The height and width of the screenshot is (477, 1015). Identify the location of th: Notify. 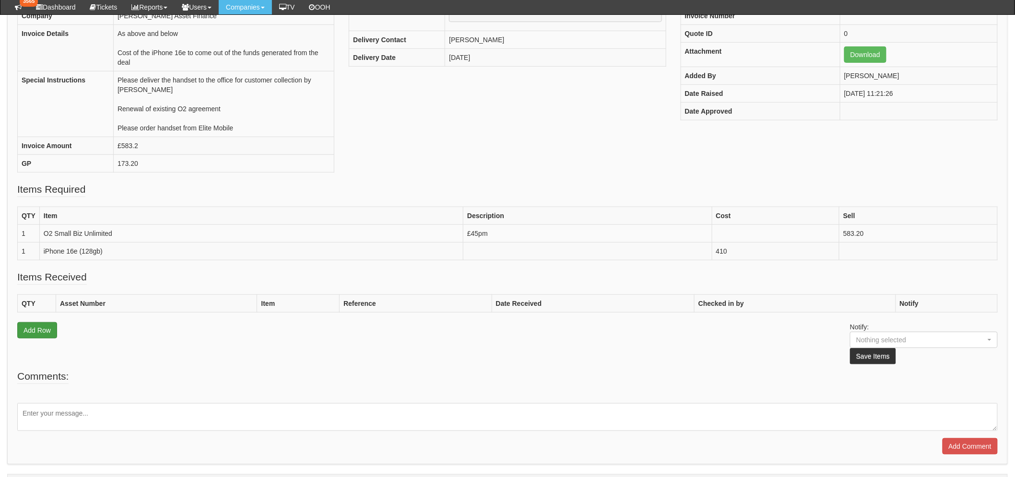
(947, 304).